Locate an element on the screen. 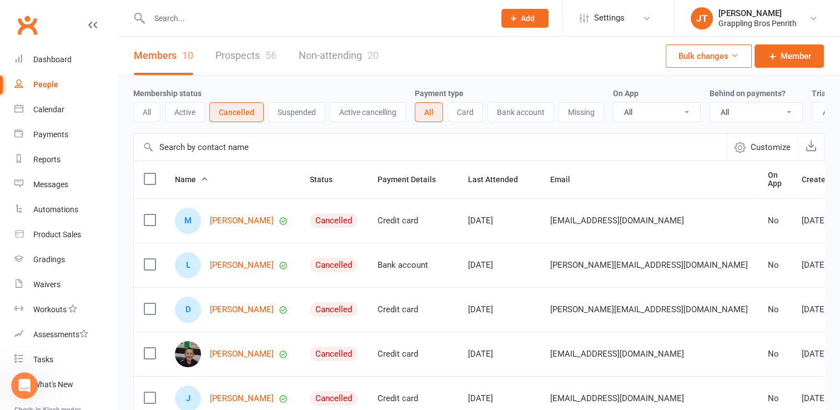 The image size is (840, 410). textarea: Message… is located at coordinates (111, 311).